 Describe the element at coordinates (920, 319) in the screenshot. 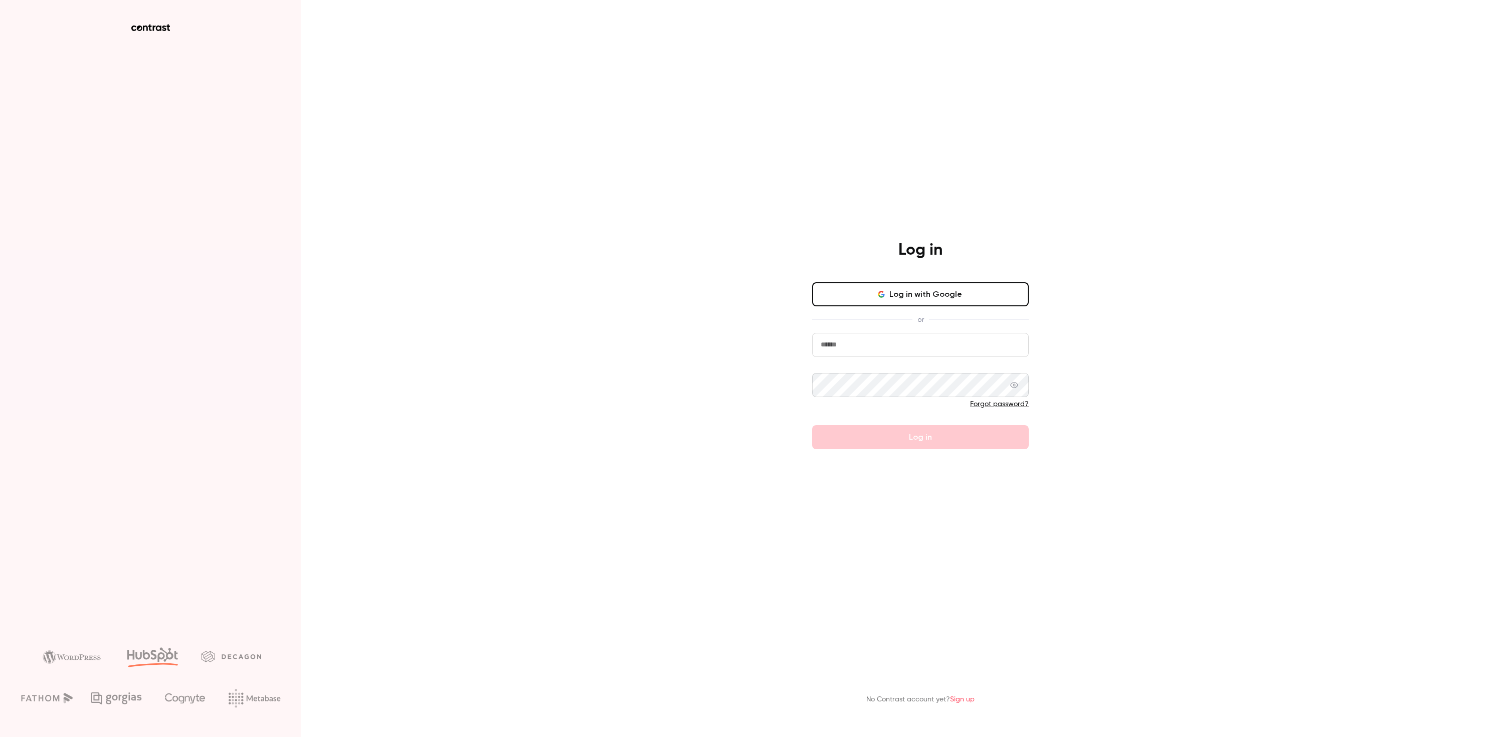

I see `span: or` at that location.